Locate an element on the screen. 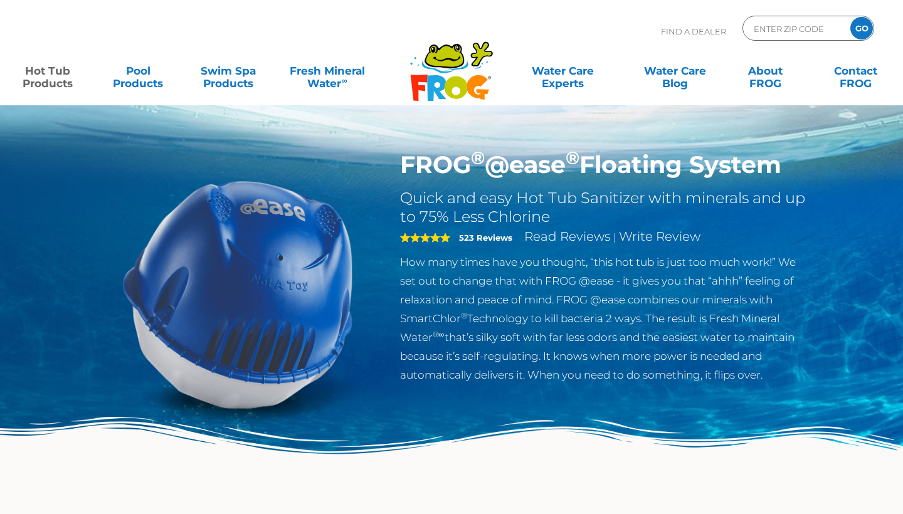 The image size is (903, 514). p: How many times have you thought, “this hot tub is just too much work!” We set out to change that ... is located at coordinates (605, 319).